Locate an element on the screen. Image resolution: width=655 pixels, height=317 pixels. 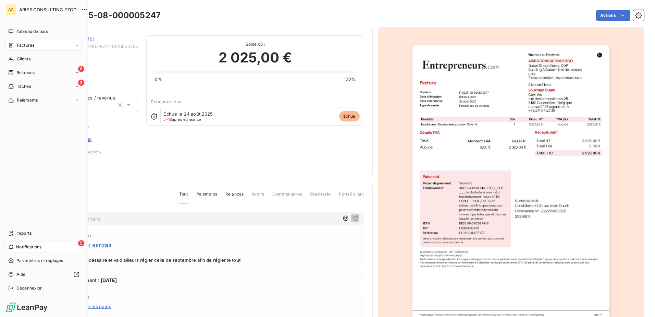
span: J+18 is located at coordinates (168, 119).